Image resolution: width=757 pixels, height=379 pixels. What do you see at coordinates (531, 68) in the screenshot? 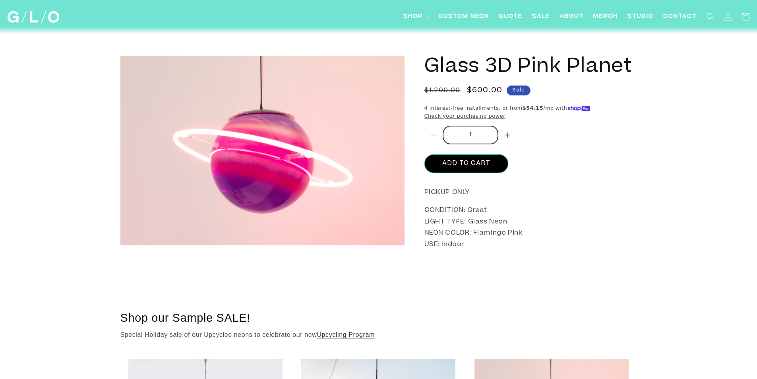
I see `h1: Glass 3D Pink Planet` at bounding box center [531, 68].